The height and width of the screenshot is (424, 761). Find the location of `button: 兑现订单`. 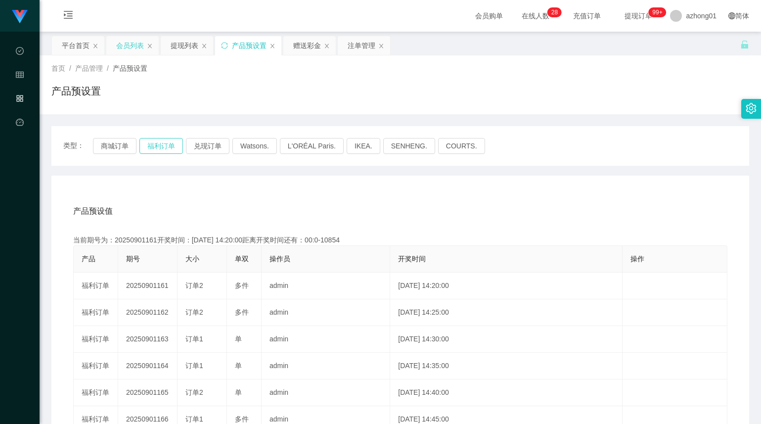

button: 兑现订单 is located at coordinates (208, 146).